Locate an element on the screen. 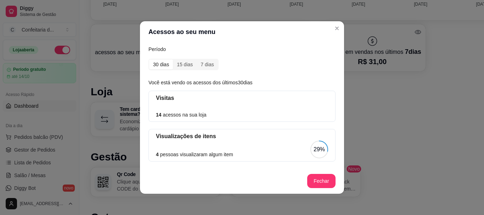  article: Você está vendo os acessos dos últimos 30 dias is located at coordinates (242, 83).